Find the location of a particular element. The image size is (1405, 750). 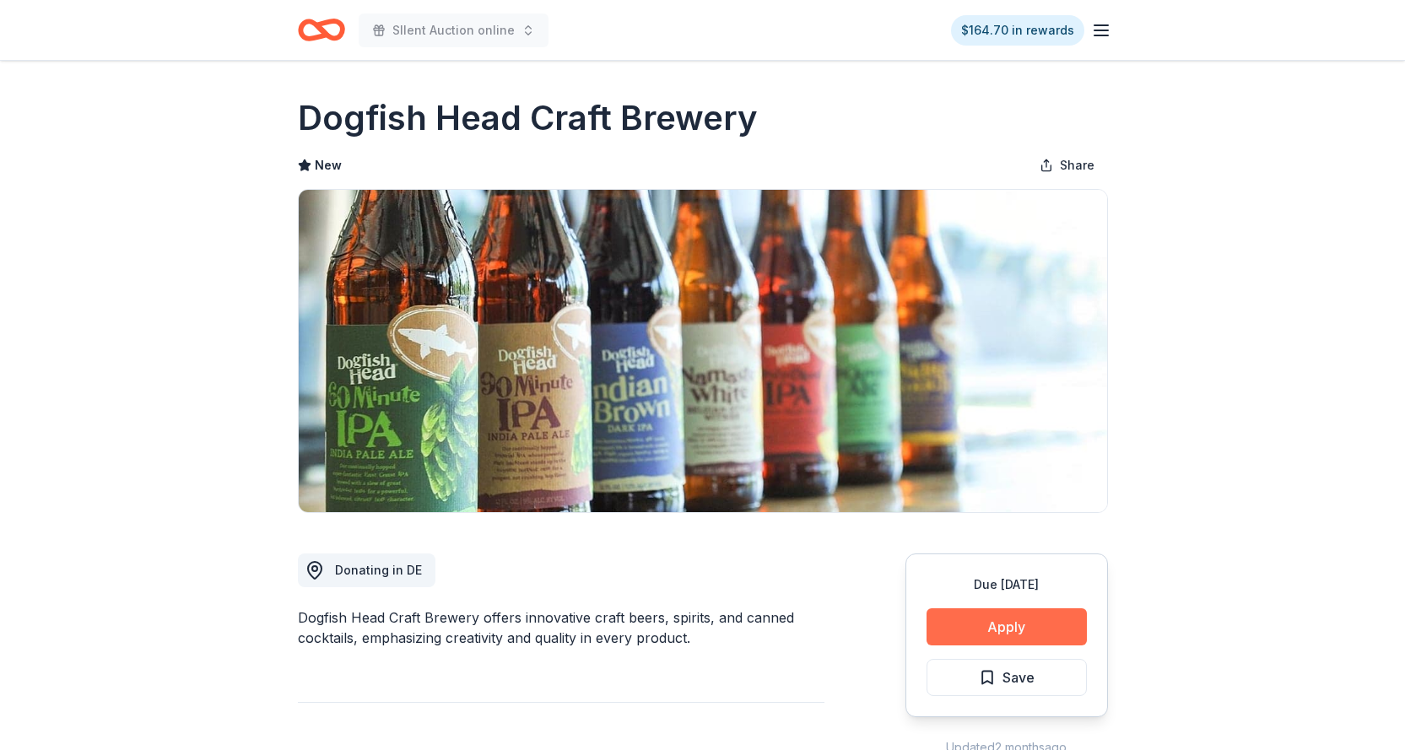

a: Home is located at coordinates (321, 30).